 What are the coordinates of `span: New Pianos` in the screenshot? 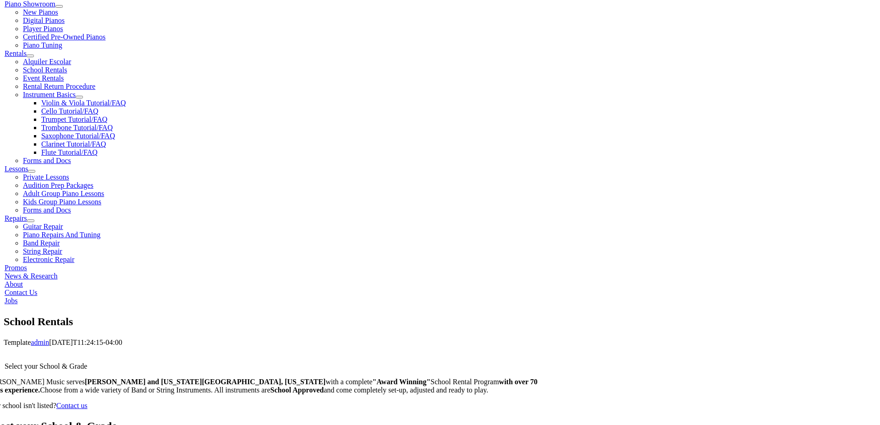 It's located at (40, 12).